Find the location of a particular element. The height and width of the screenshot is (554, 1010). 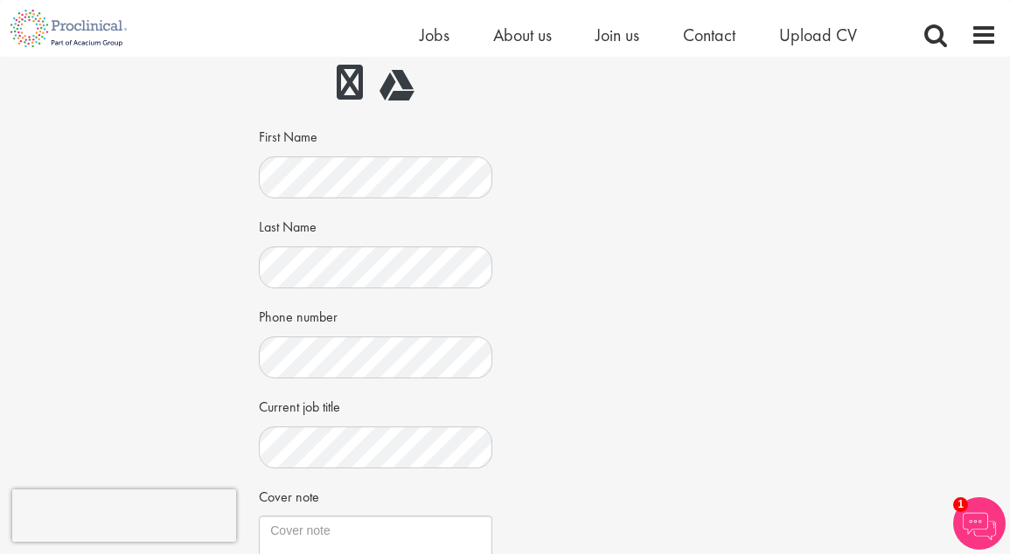

a: Contact is located at coordinates (709, 35).